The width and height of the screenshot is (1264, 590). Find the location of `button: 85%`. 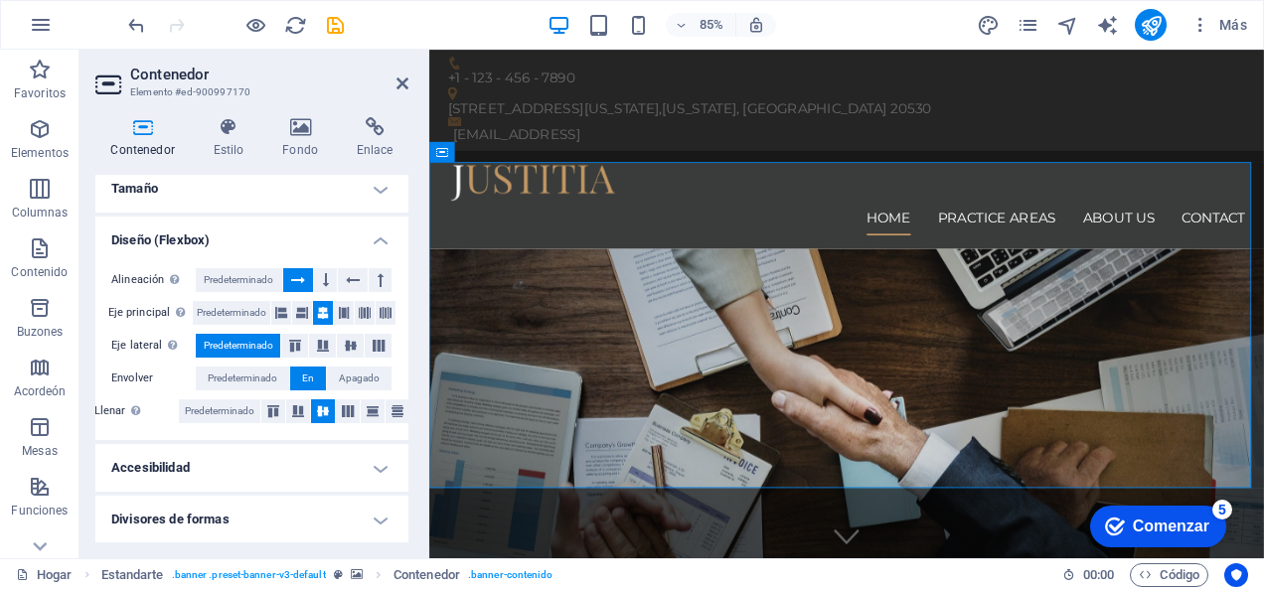

button: 85% is located at coordinates (701, 25).